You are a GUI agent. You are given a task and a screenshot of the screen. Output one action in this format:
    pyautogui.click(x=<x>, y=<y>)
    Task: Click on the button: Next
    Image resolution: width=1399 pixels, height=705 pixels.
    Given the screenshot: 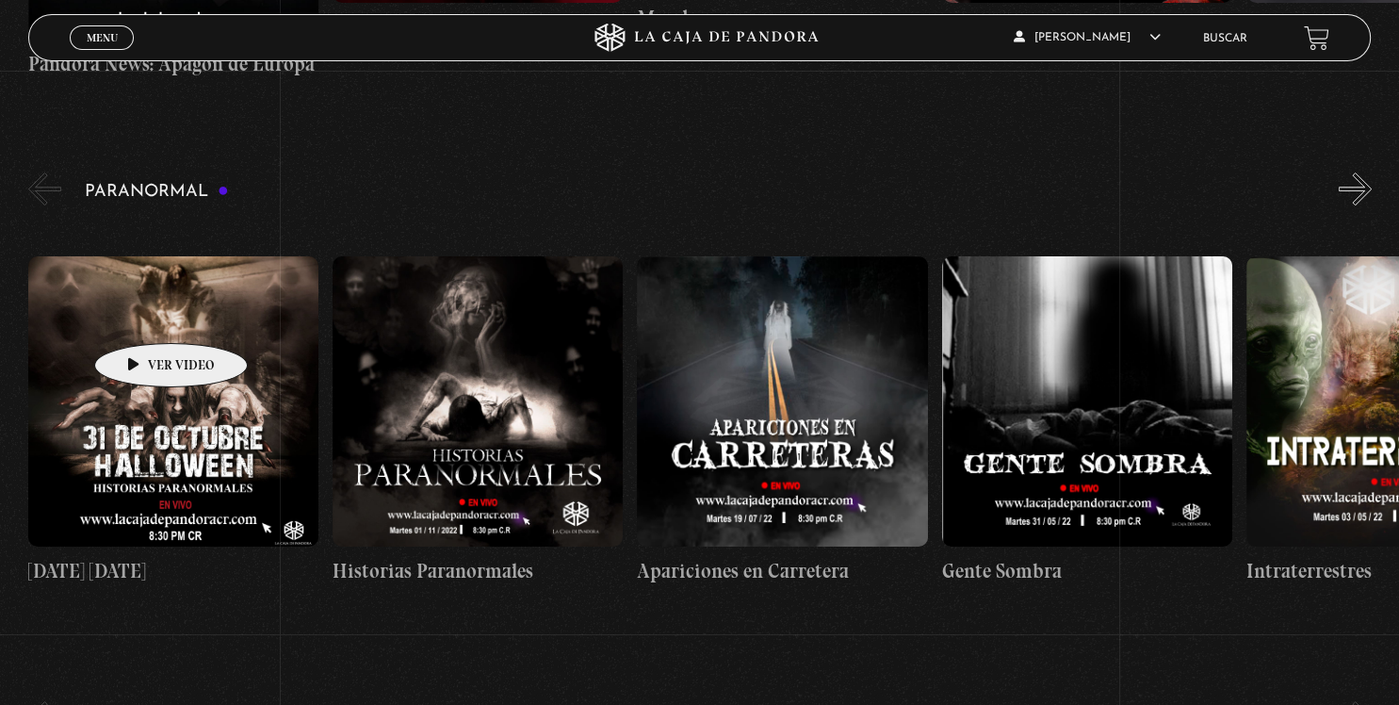 What is the action you would take?
    pyautogui.click(x=1355, y=188)
    